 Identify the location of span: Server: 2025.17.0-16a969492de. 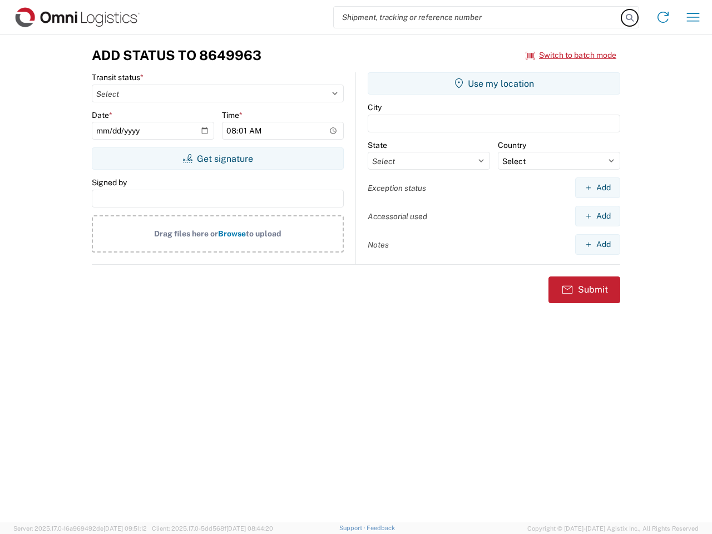
(80, 529).